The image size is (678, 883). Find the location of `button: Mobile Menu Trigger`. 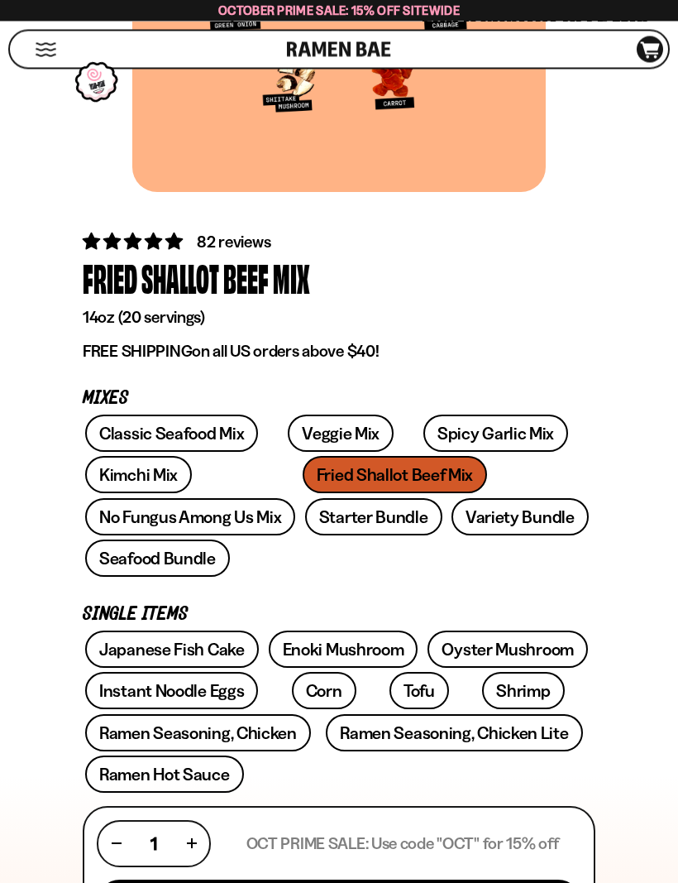

button: Mobile Menu Trigger is located at coordinates (46, 50).